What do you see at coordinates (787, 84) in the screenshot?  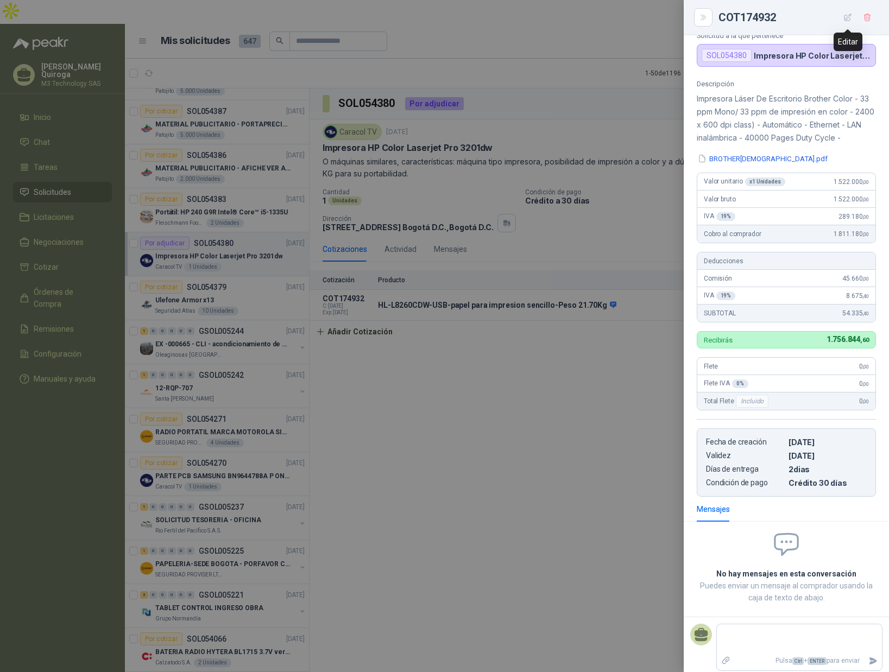 I see `p: Descripción` at bounding box center [787, 84].